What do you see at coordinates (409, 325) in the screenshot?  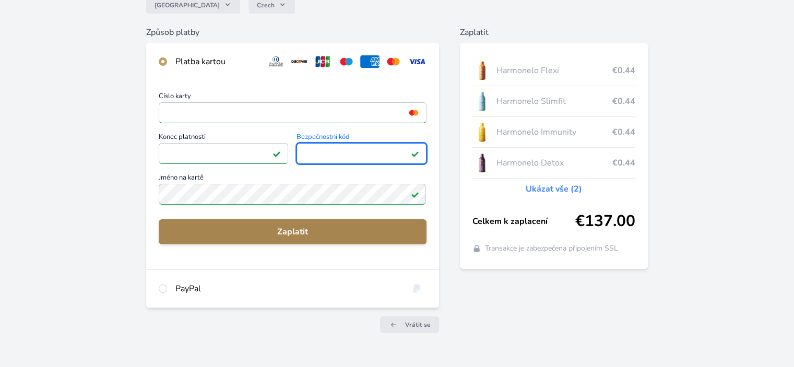 I see `a: Vrátit se` at bounding box center [409, 325].